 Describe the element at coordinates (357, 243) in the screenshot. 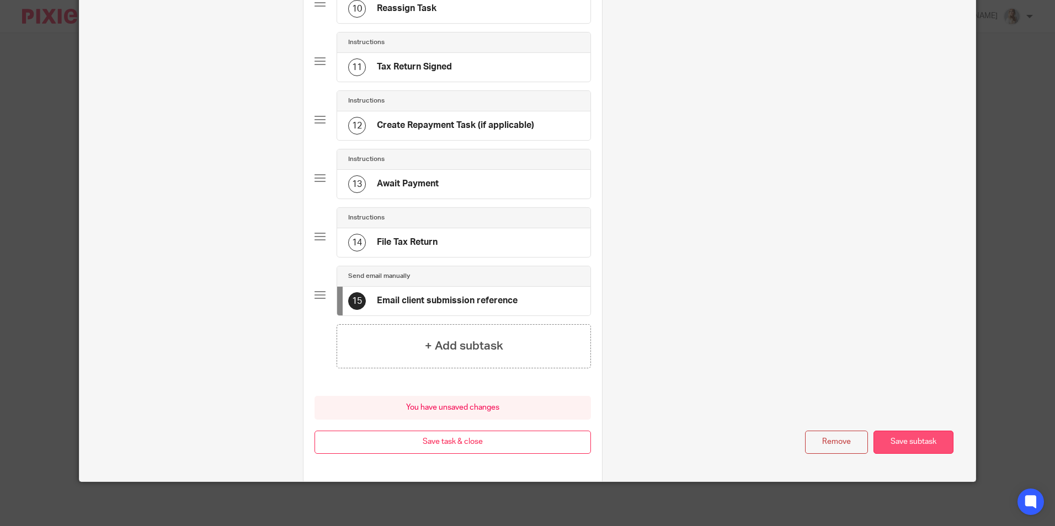

I see `div: 14` at that location.